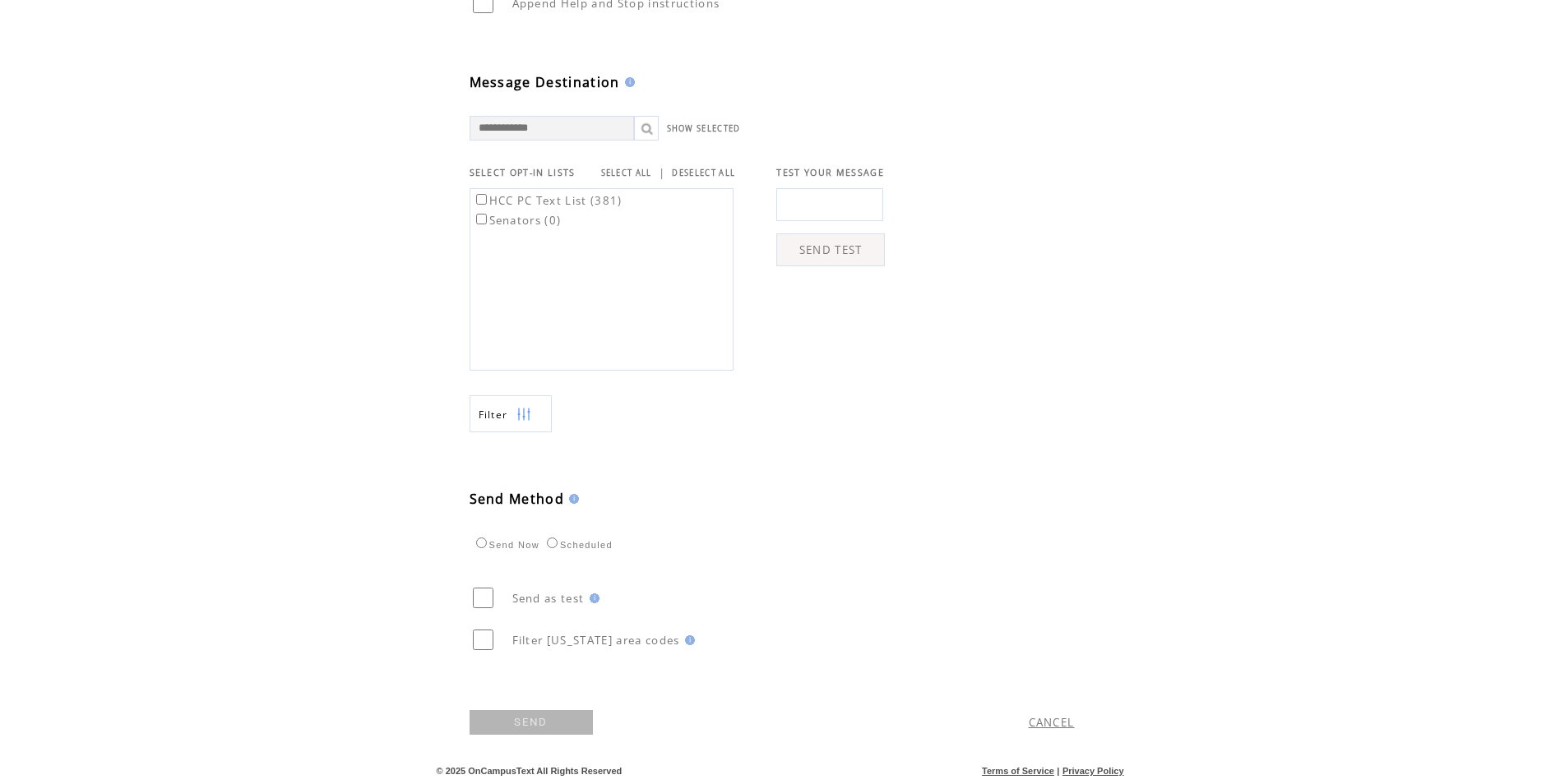  I want to click on span: Send as test, so click(549, 598).